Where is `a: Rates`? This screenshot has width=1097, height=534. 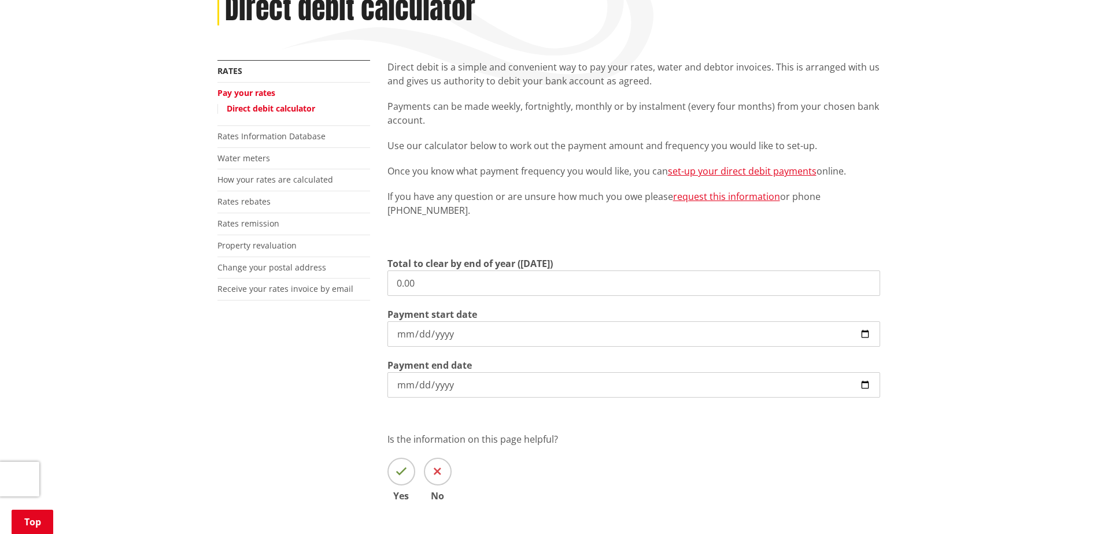
a: Rates is located at coordinates (230, 71).